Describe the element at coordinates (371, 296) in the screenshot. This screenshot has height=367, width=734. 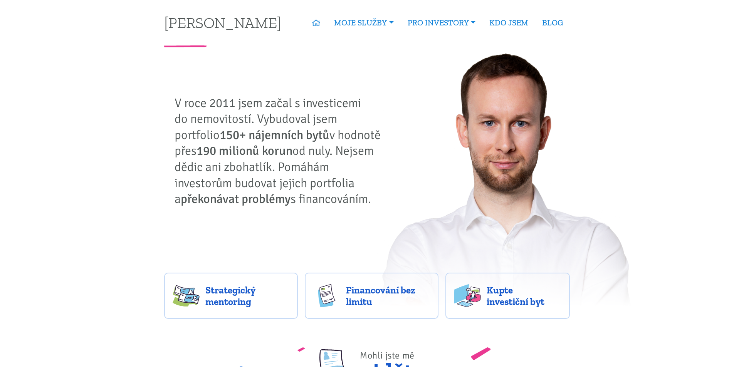
I see `a: Financování bez limitu` at that location.